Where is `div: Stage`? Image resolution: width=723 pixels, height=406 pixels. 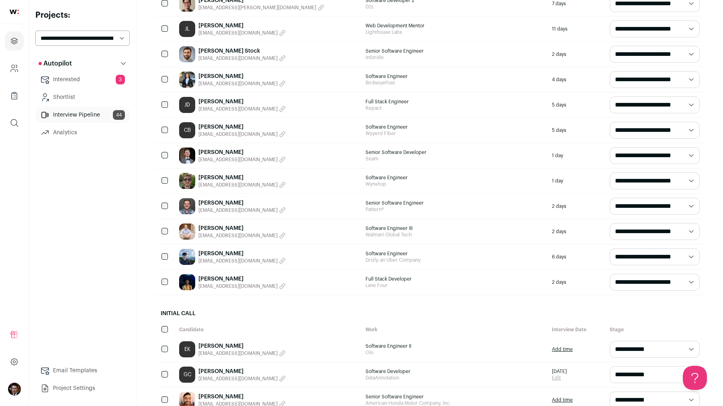 div: Stage is located at coordinates (655, 329).